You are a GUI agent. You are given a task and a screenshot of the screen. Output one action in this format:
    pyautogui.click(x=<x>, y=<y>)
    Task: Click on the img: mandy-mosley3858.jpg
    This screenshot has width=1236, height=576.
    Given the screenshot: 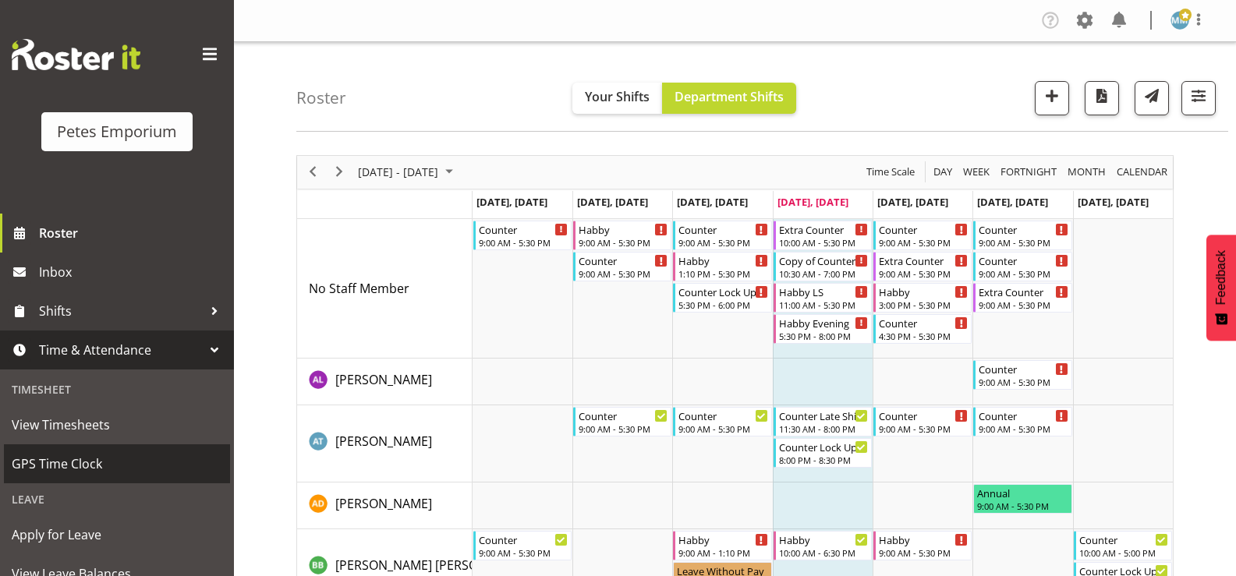 What is the action you would take?
    pyautogui.click(x=1180, y=20)
    